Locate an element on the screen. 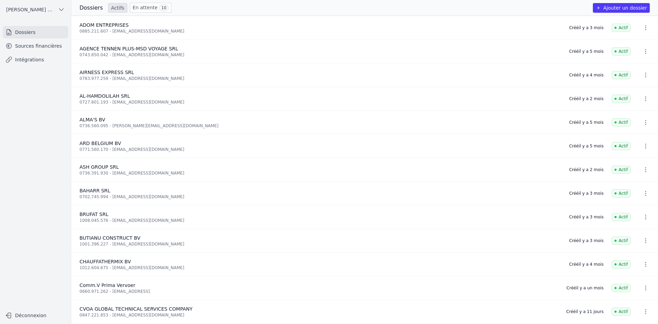 Image resolution: width=658 pixels, height=324 pixels. span: 10 is located at coordinates (163, 8).